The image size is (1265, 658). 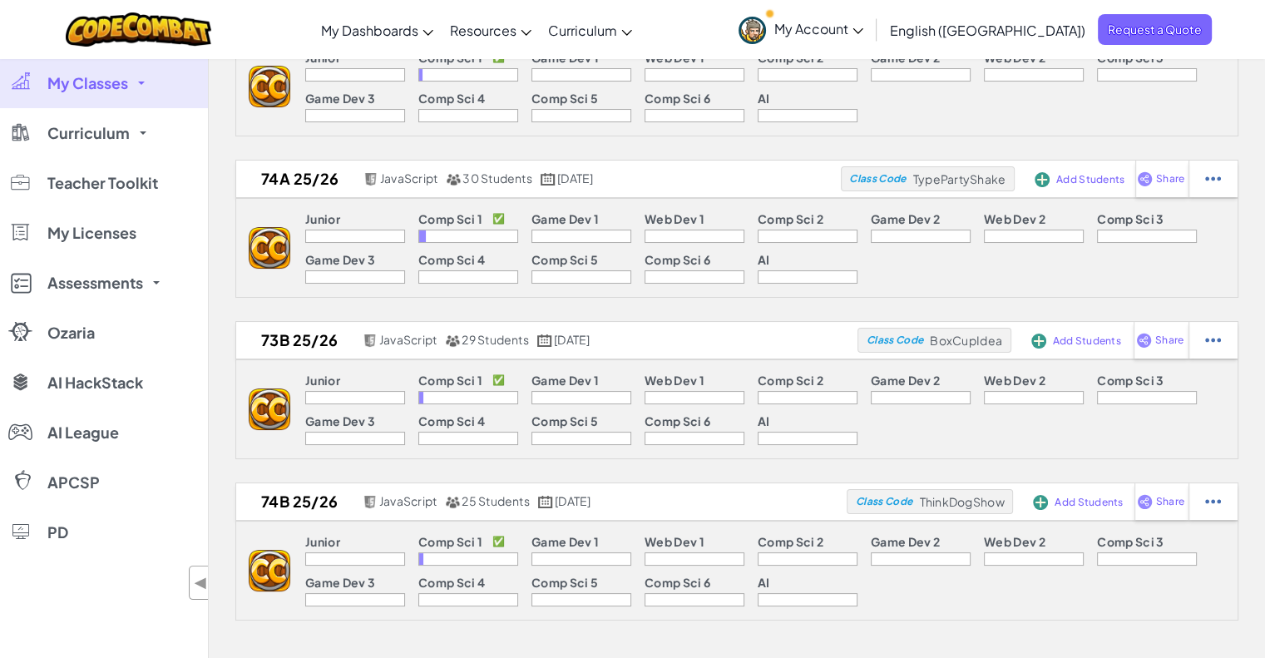 What do you see at coordinates (297, 340) in the screenshot?
I see `h2: 73b 25/26` at bounding box center [297, 340].